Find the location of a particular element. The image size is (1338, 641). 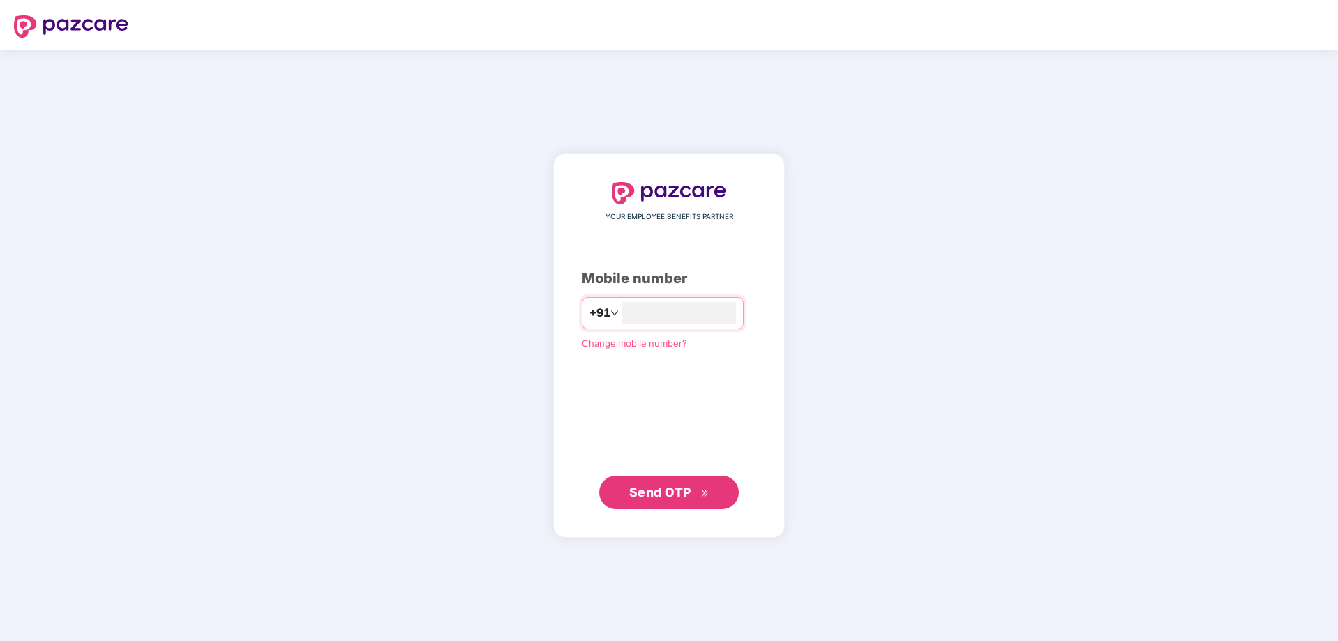

span: Change mobile number? is located at coordinates (634, 343).